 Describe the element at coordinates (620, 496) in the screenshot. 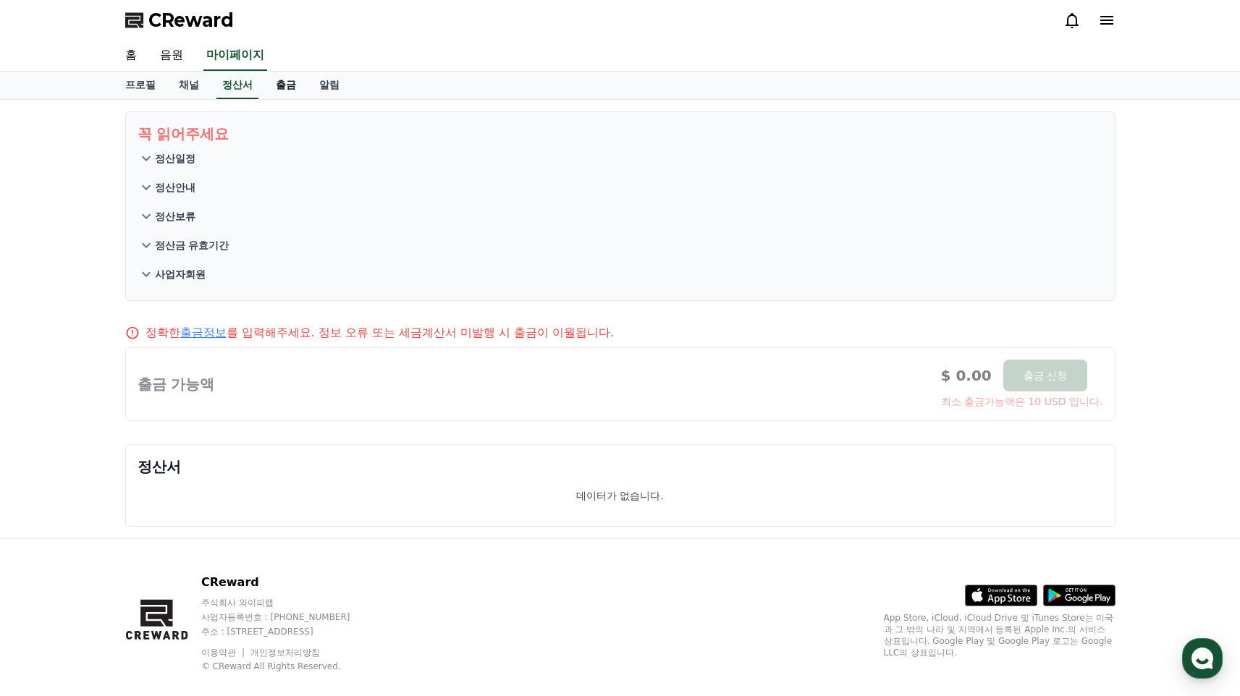

I see `p: 데이터가 없습니다.` at that location.